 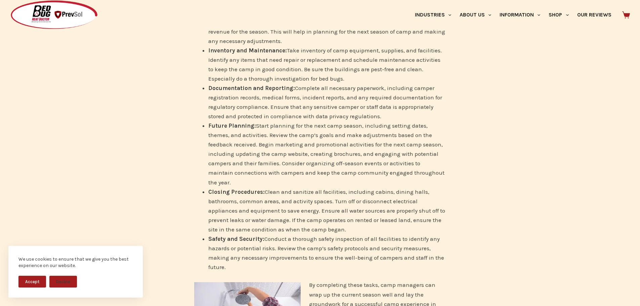 What do you see at coordinates (327, 102) in the screenshot?
I see `li: Complete all necessary paperwork, including camper registration records, medical forms, incident ...` at bounding box center [327, 102].